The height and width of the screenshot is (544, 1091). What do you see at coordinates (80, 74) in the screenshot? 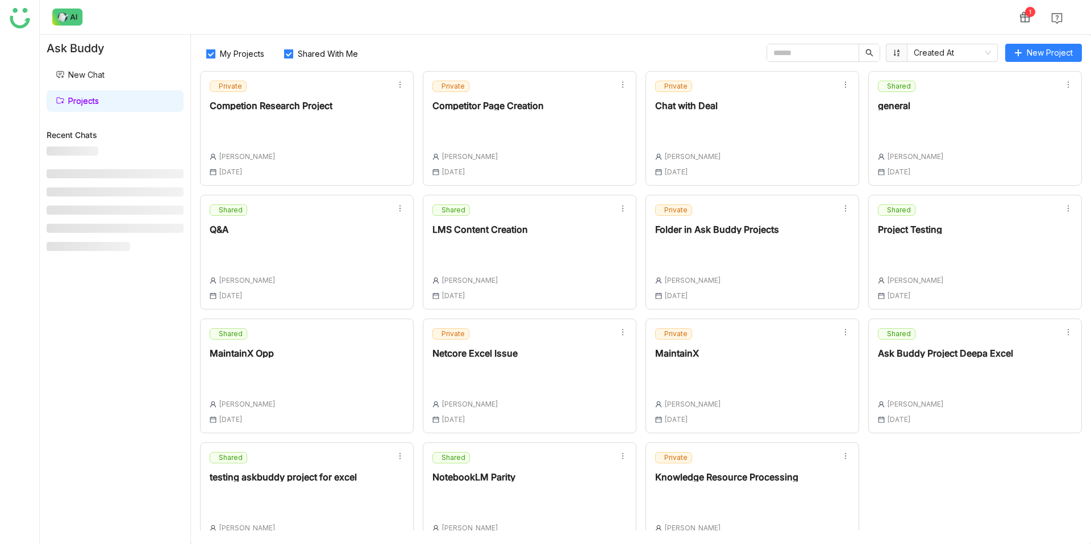
I see `a: New Chat` at bounding box center [80, 74].